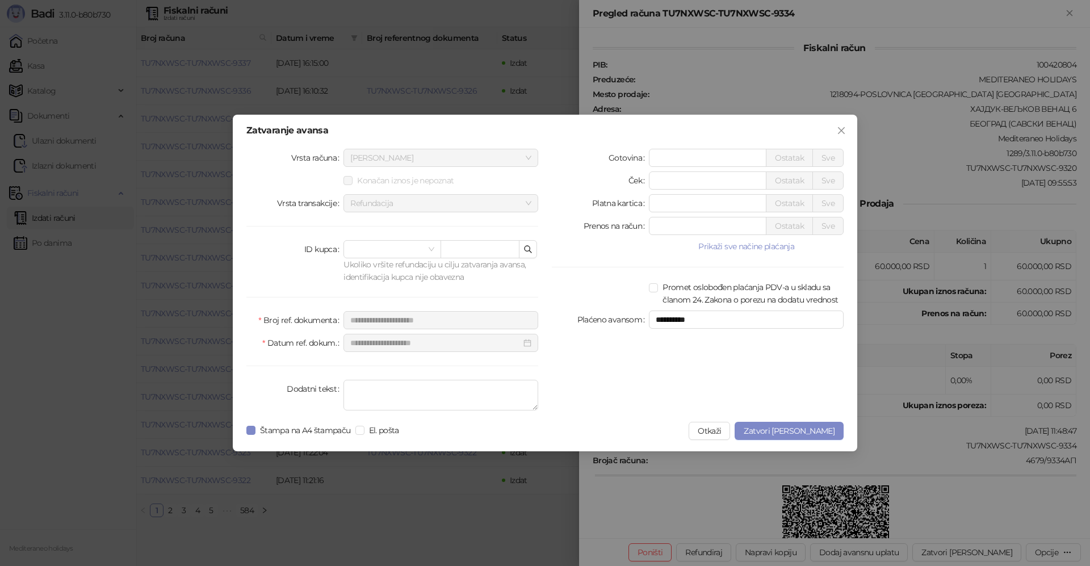  Describe the element at coordinates (746, 246) in the screenshot. I see `button: Prikaži sve načine plaćanja` at that location.